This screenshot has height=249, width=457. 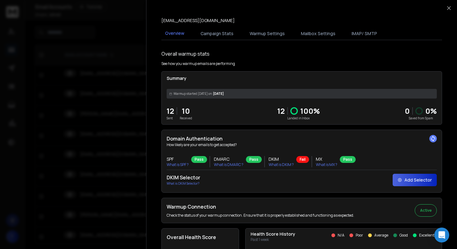 What do you see at coordinates (217, 34) in the screenshot?
I see `button: Campaign Stats` at bounding box center [217, 34].